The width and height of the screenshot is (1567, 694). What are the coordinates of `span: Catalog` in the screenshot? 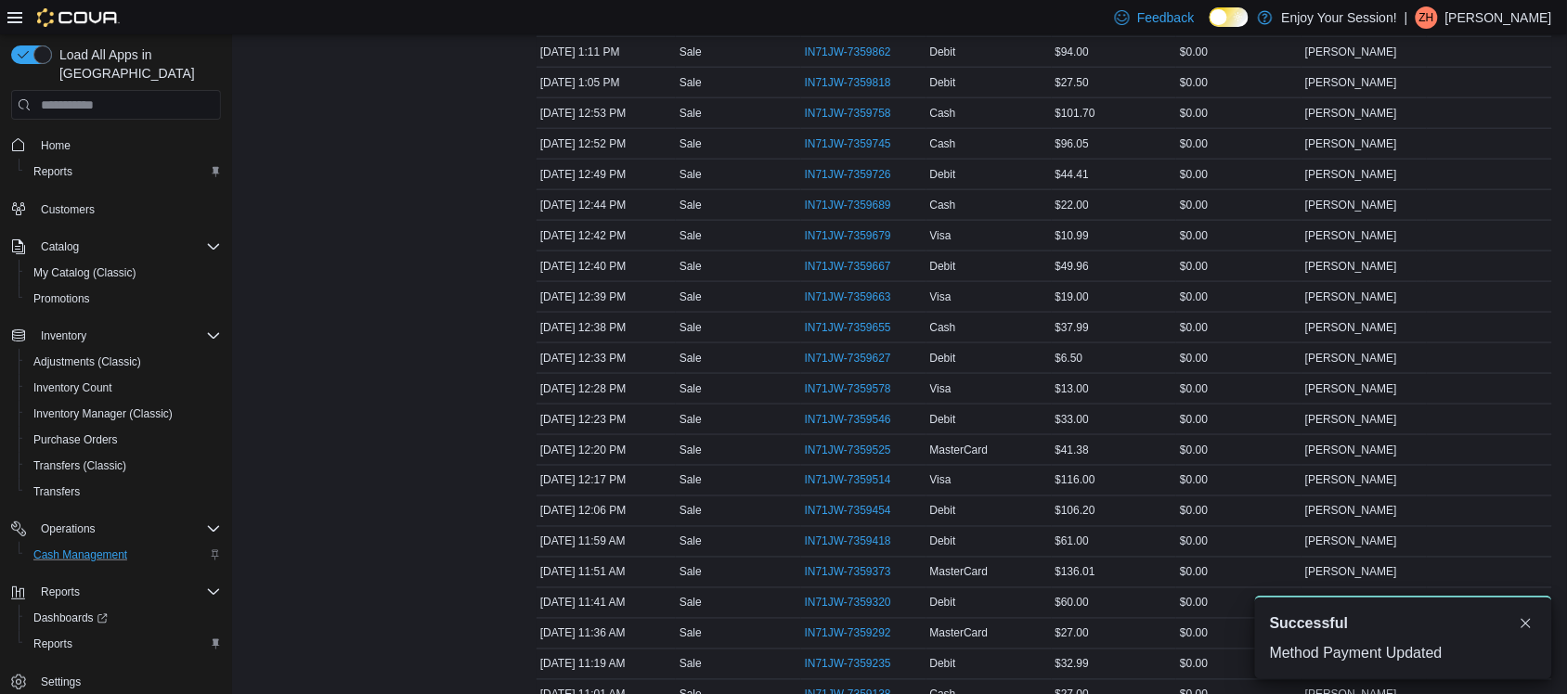 It's located at (59, 247).